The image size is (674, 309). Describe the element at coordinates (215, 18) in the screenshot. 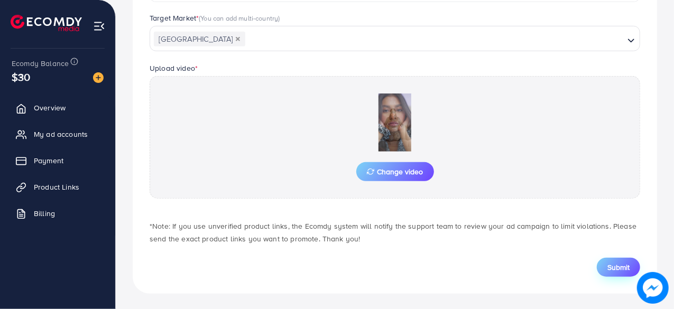

I see `label: Target Market` at that location.